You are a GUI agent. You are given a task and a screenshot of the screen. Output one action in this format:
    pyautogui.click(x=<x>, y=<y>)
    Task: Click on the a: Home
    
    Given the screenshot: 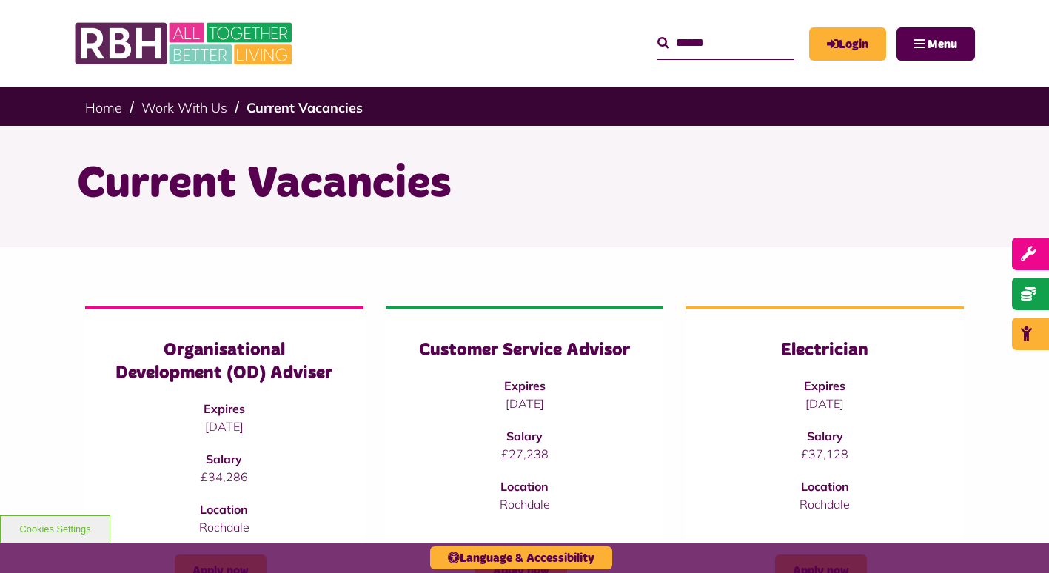 What is the action you would take?
    pyautogui.click(x=104, y=107)
    